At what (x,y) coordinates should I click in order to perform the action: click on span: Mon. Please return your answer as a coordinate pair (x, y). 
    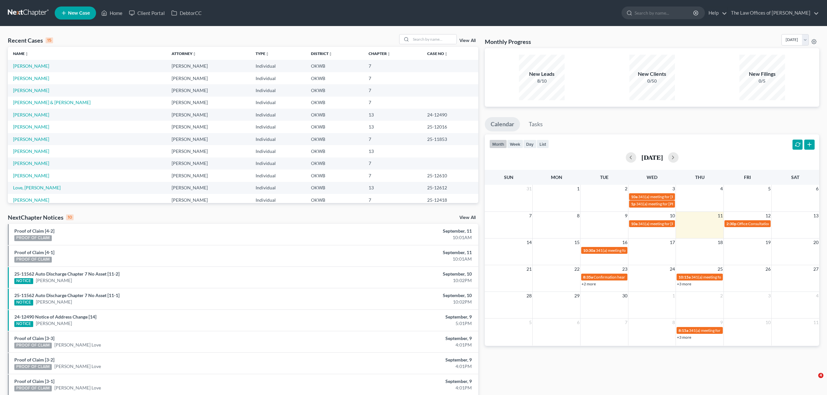
    Looking at the image, I should click on (557, 177).